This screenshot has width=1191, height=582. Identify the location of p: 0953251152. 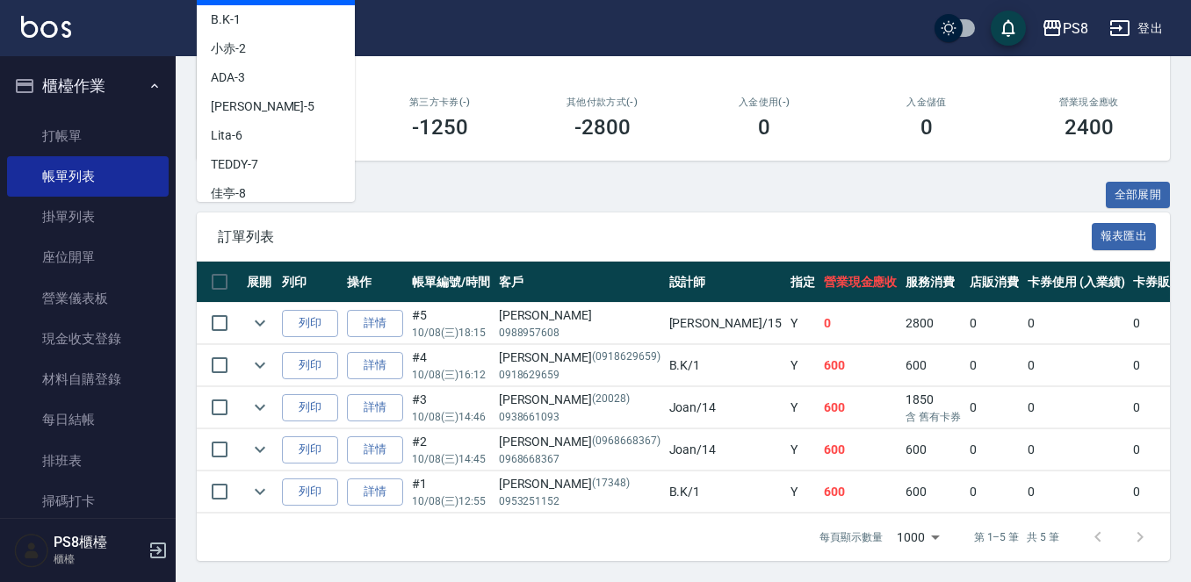
(579, 501).